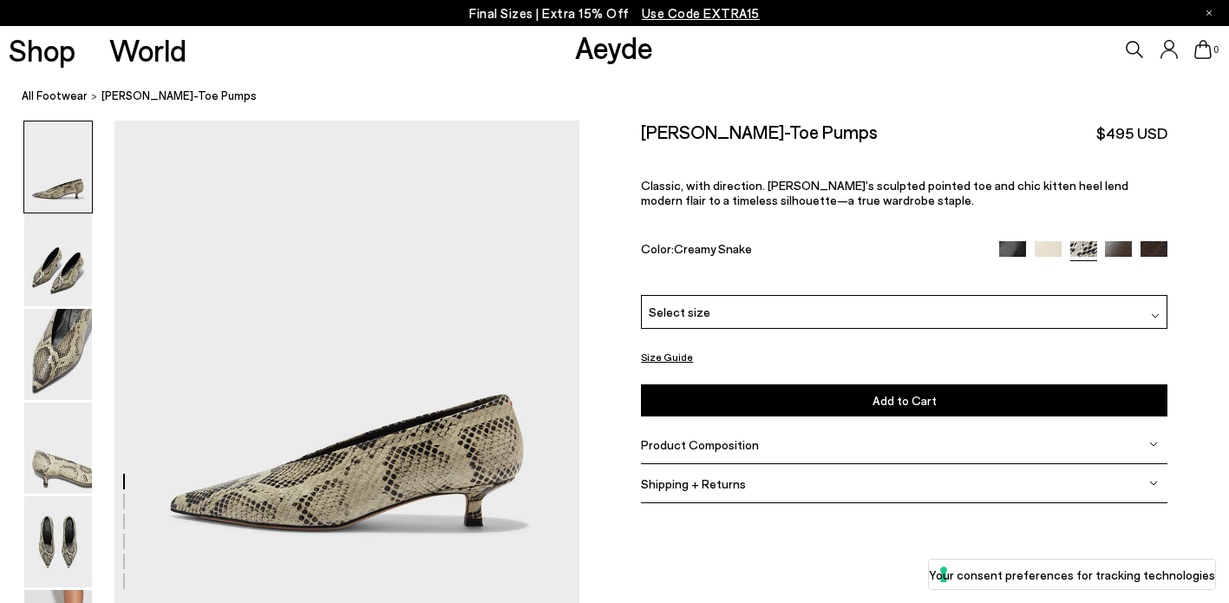 Image resolution: width=1229 pixels, height=603 pixels. Describe the element at coordinates (614, 13) in the screenshot. I see `p: Final Sizes | Extra 15% Off` at that location.